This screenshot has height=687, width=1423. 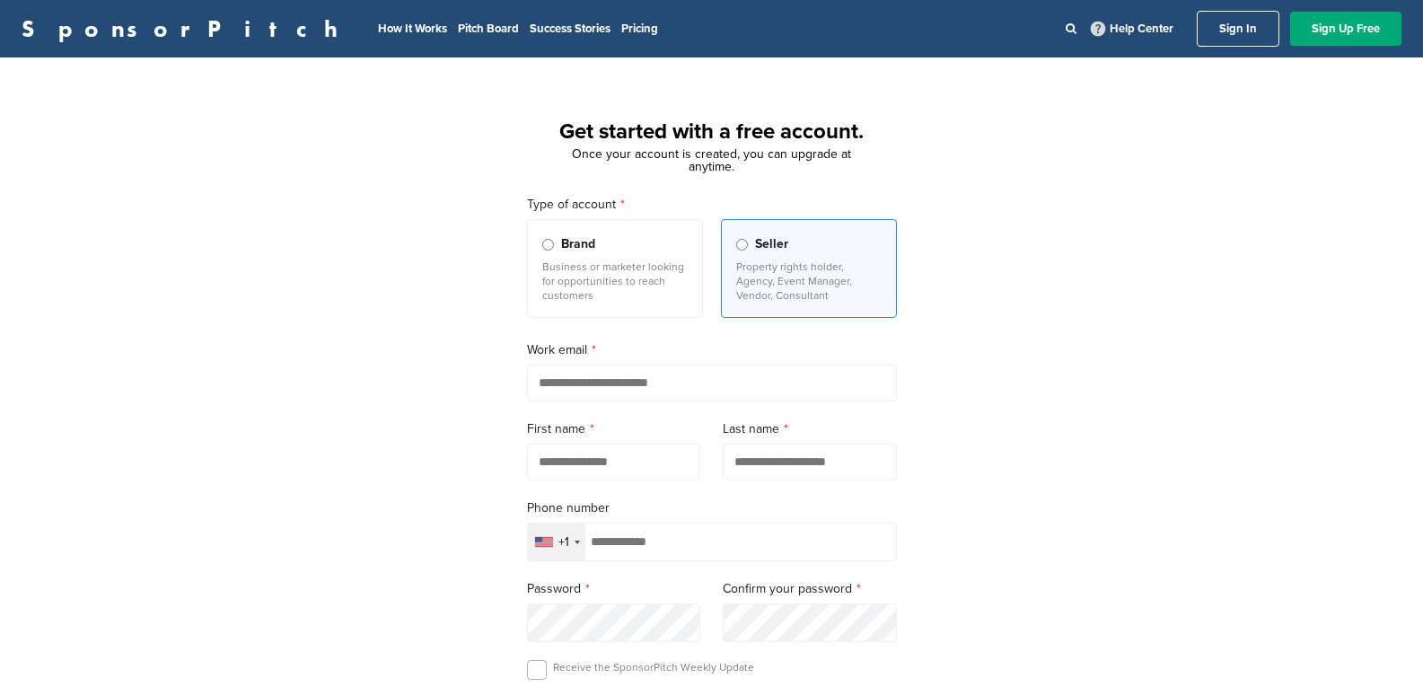 I want to click on a: SponsorPitch, so click(x=185, y=29).